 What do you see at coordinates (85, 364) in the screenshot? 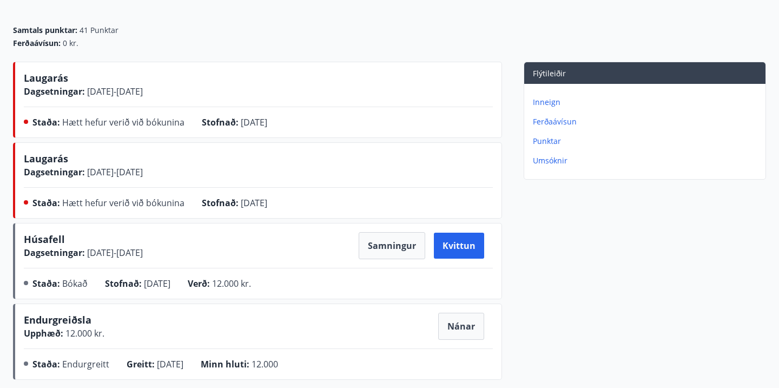
I see `span: Endurgreitt` at bounding box center [85, 364].